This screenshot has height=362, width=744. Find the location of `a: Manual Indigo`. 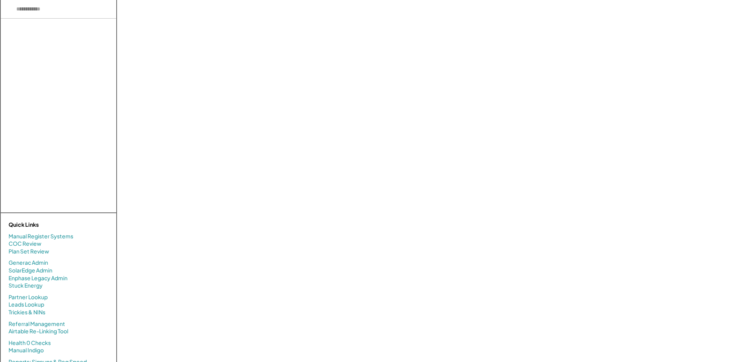

a: Manual Indigo is located at coordinates (26, 350).